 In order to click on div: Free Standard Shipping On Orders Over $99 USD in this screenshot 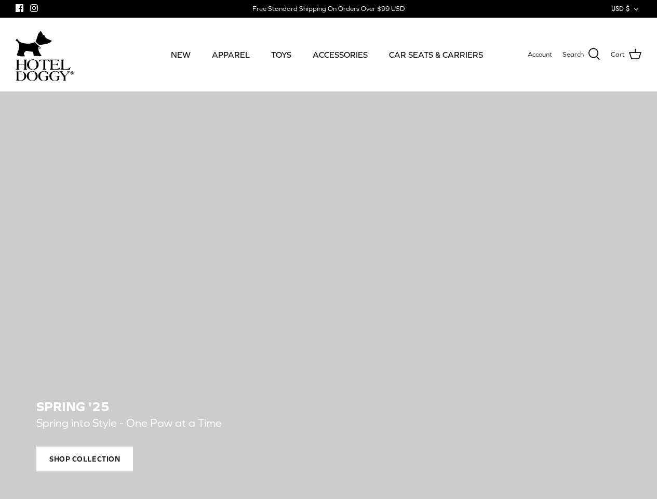, I will do `click(328, 9)`.